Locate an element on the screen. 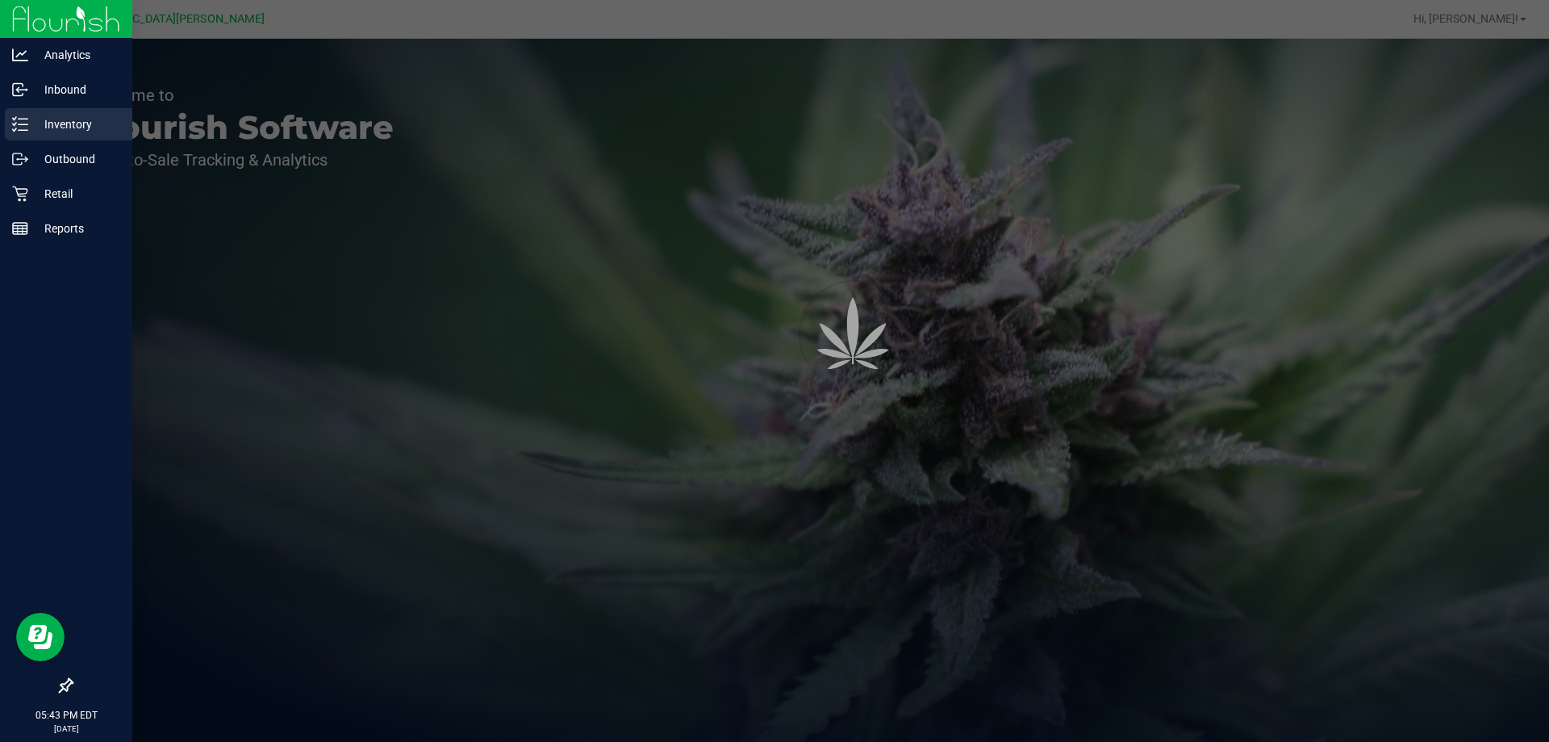 Image resolution: width=1549 pixels, height=742 pixels. inline-svg: Outbound is located at coordinates (20, 159).